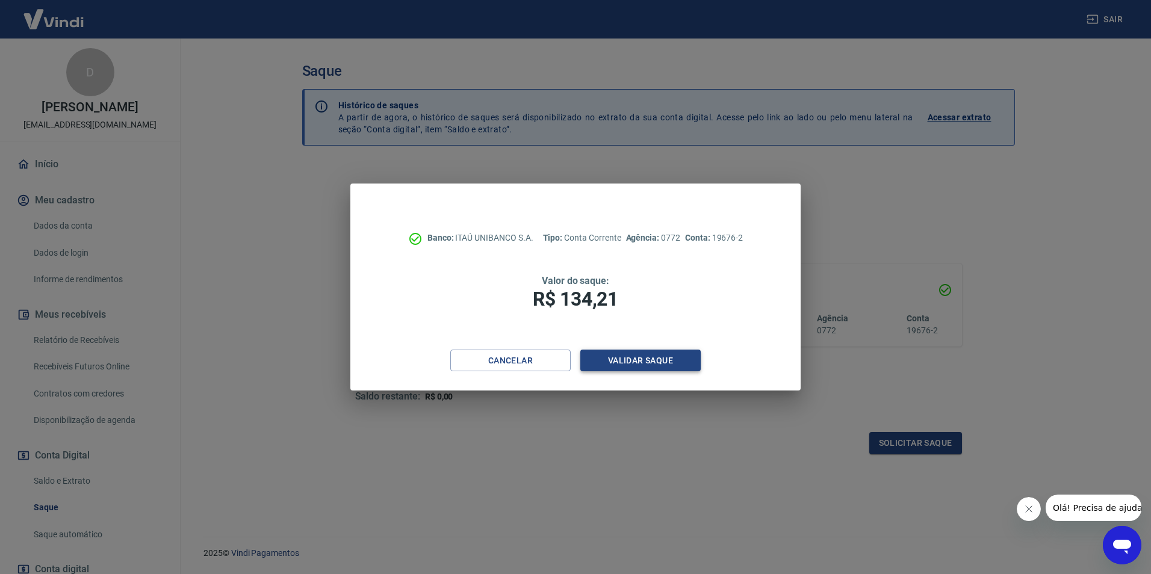 The height and width of the screenshot is (574, 1151). What do you see at coordinates (54, 13) in the screenshot?
I see `span: Olá! Precisa de ajuda?` at bounding box center [54, 13].